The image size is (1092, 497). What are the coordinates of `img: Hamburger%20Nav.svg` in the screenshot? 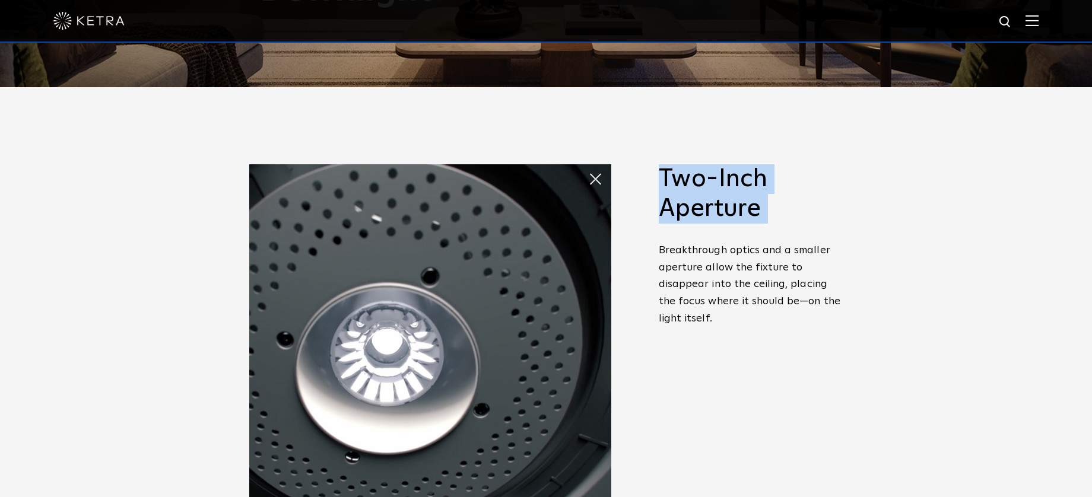 It's located at (1032, 20).